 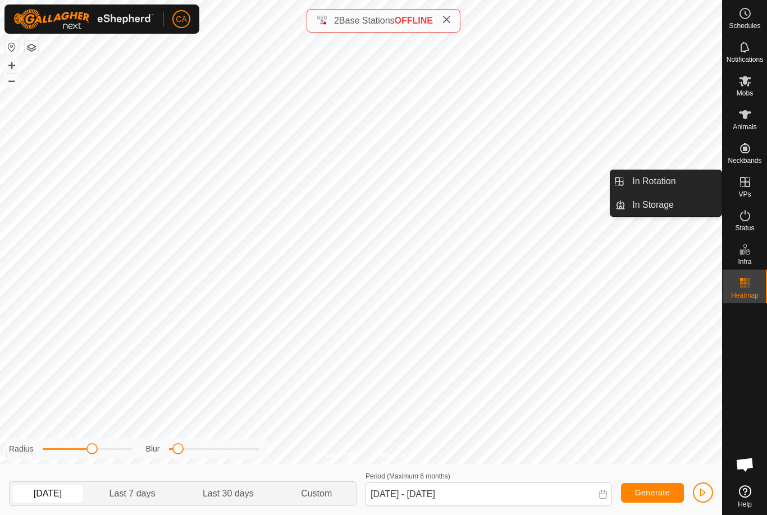 What do you see at coordinates (653, 181) in the screenshot?
I see `span: In Rotation` at bounding box center [653, 181].